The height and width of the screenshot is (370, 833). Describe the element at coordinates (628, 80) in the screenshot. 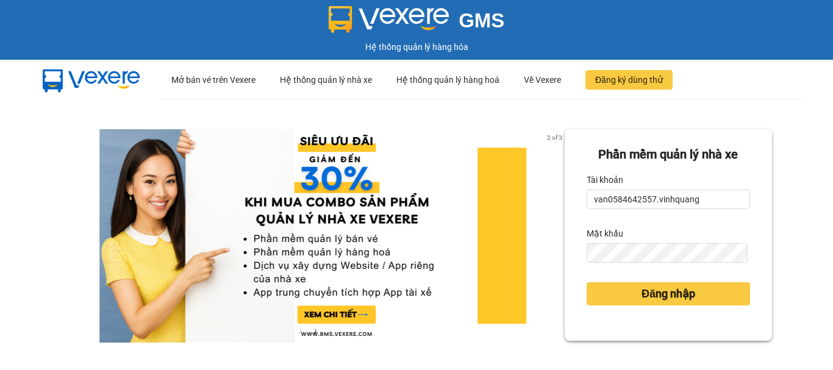

I see `span: Đăng ký dùng thử` at that location.